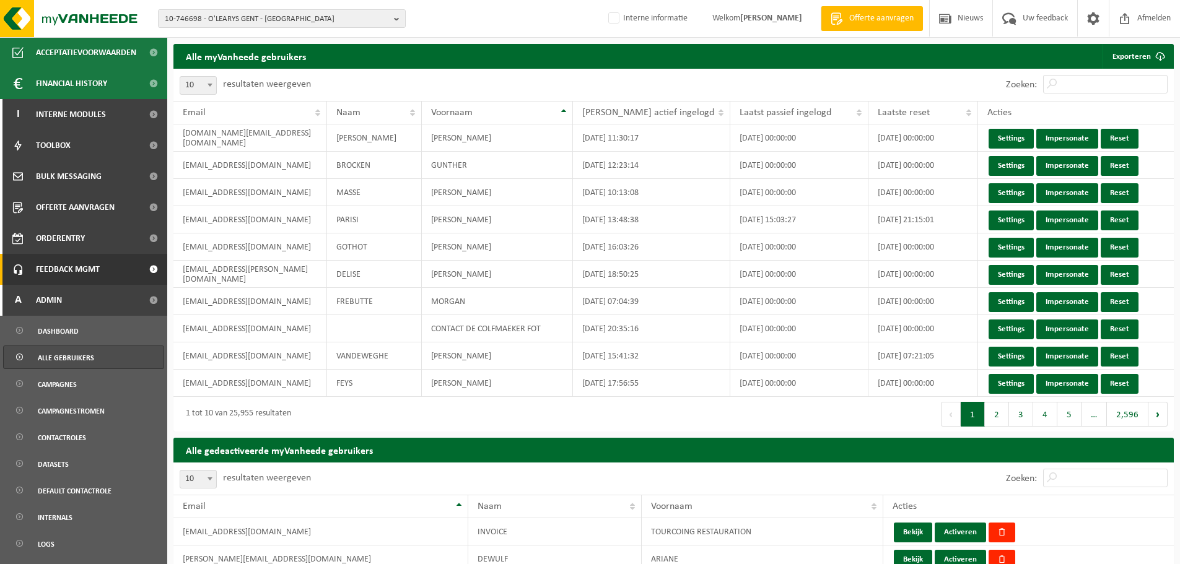 The width and height of the screenshot is (1180, 564). What do you see at coordinates (960, 533) in the screenshot?
I see `button: Activeren` at bounding box center [960, 533].